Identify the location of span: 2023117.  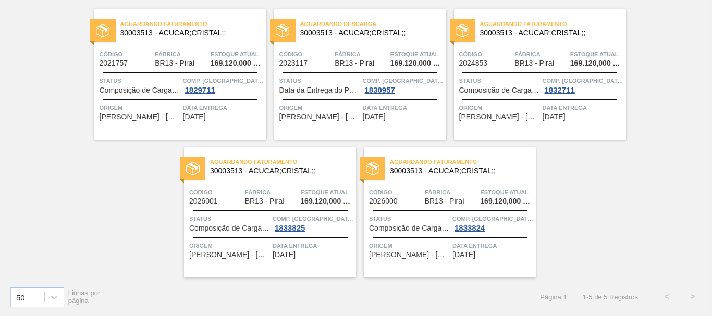
(293, 63).